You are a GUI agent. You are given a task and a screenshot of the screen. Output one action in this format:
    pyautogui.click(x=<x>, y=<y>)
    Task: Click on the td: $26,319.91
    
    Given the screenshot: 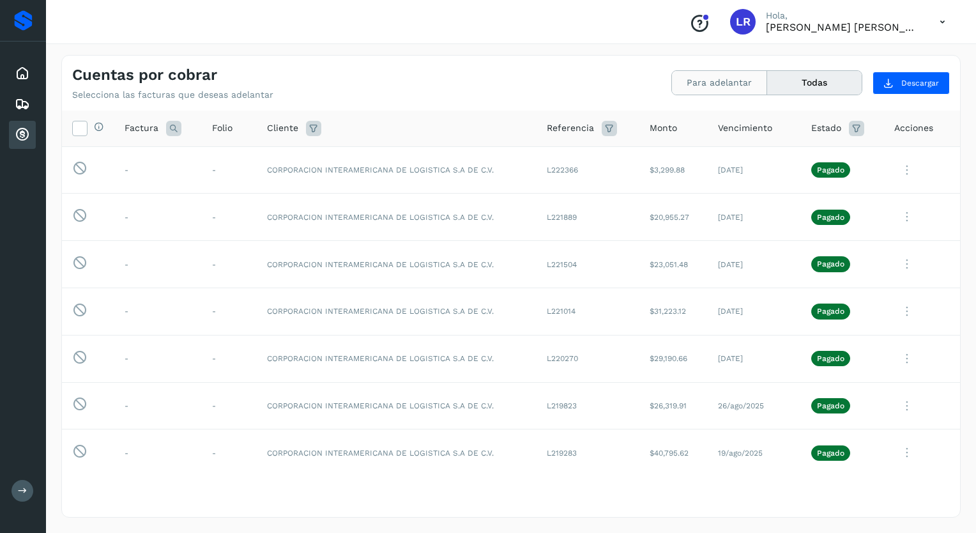 What is the action you would take?
    pyautogui.click(x=673, y=406)
    